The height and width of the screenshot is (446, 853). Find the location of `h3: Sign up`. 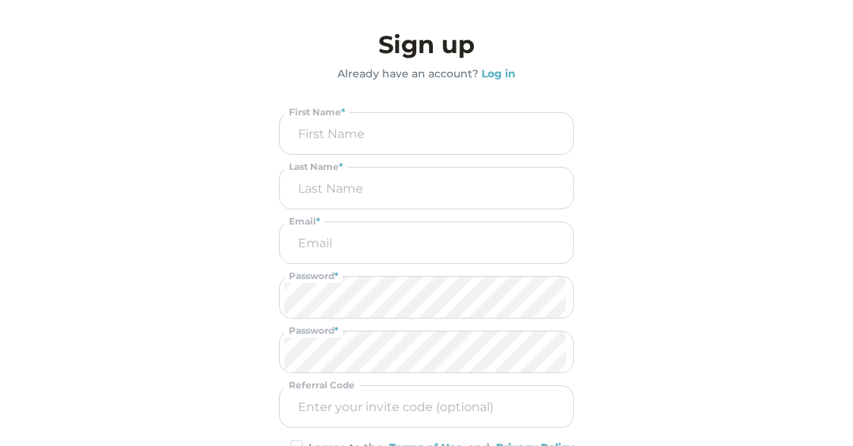

h3: Sign up is located at coordinates (426, 45).